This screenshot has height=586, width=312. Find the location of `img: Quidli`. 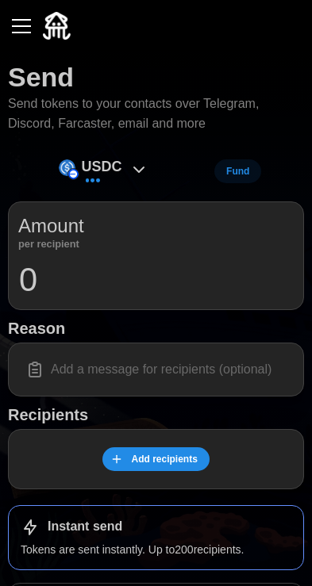

img: Quidli is located at coordinates (56, 25).